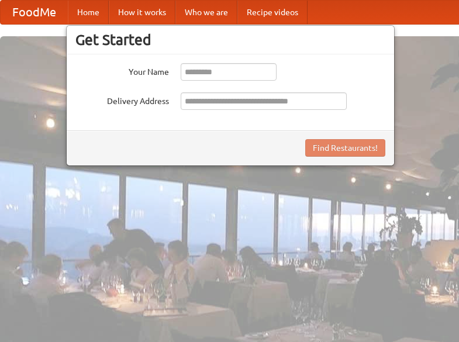 This screenshot has width=459, height=342. What do you see at coordinates (345, 148) in the screenshot?
I see `button: Find Restaurants!` at bounding box center [345, 148].